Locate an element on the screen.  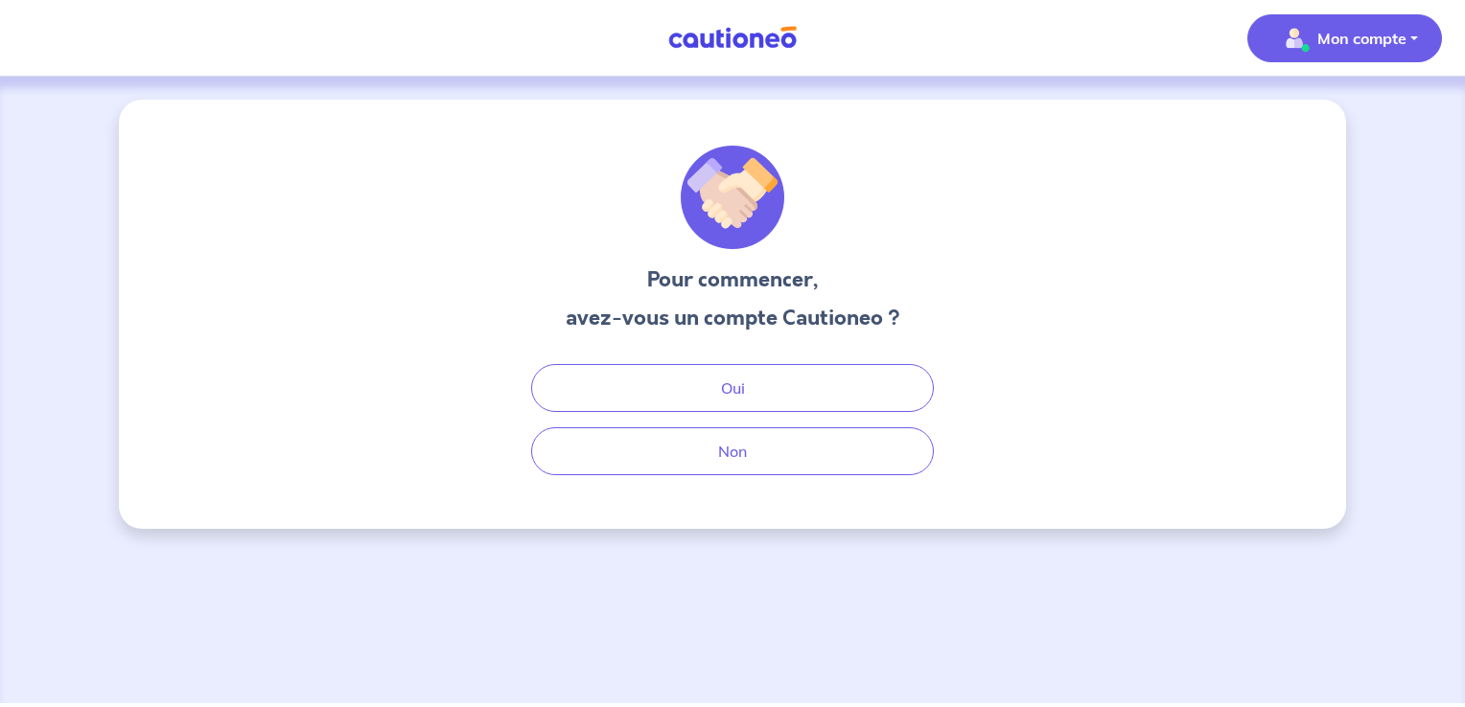
p: Mon compte is located at coordinates (1361, 38).